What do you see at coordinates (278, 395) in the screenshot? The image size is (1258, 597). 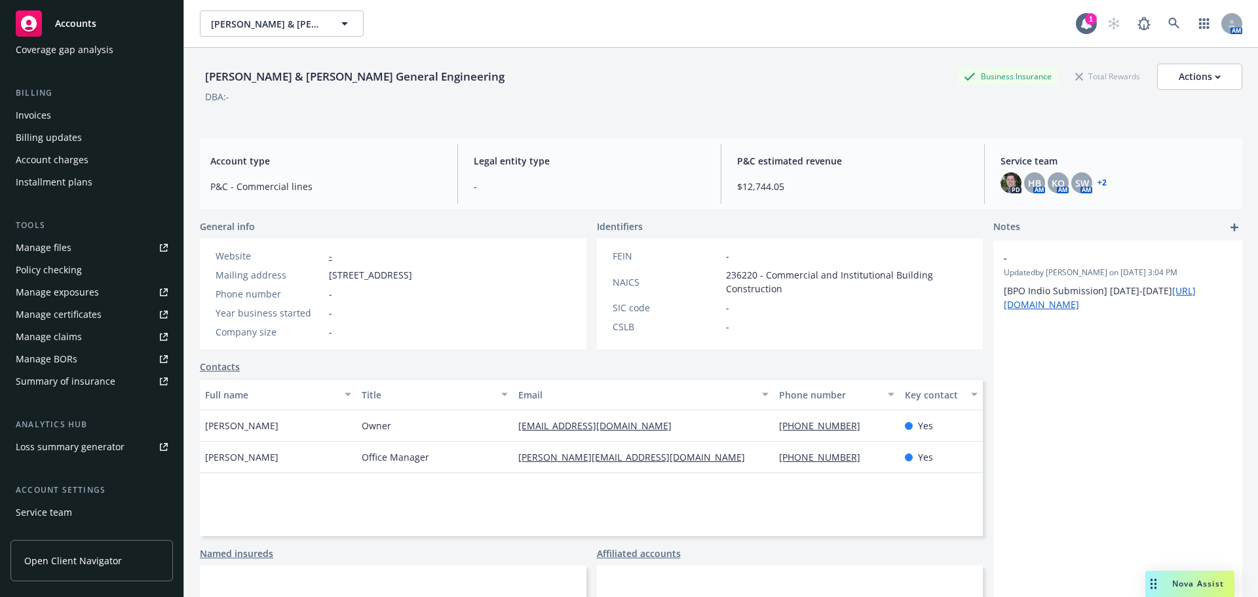 I see `button: Full name` at bounding box center [278, 395].